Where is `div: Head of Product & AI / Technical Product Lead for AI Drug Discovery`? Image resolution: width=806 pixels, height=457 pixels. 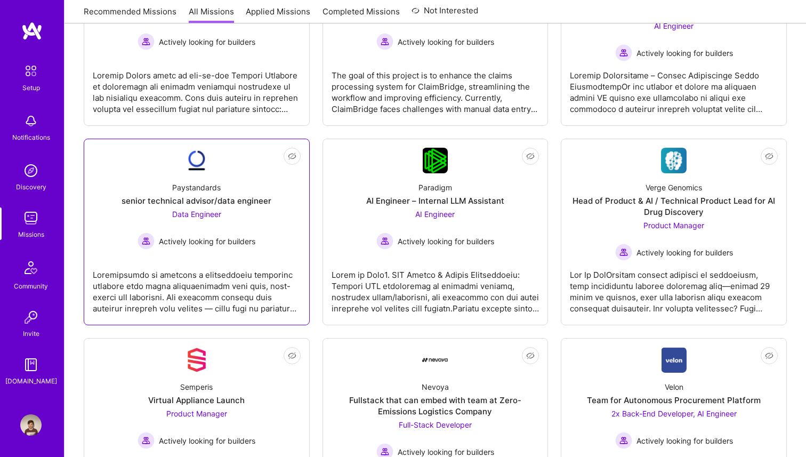 div: Head of Product & AI / Technical Product Lead for AI Drug Discovery is located at coordinates (674, 206).